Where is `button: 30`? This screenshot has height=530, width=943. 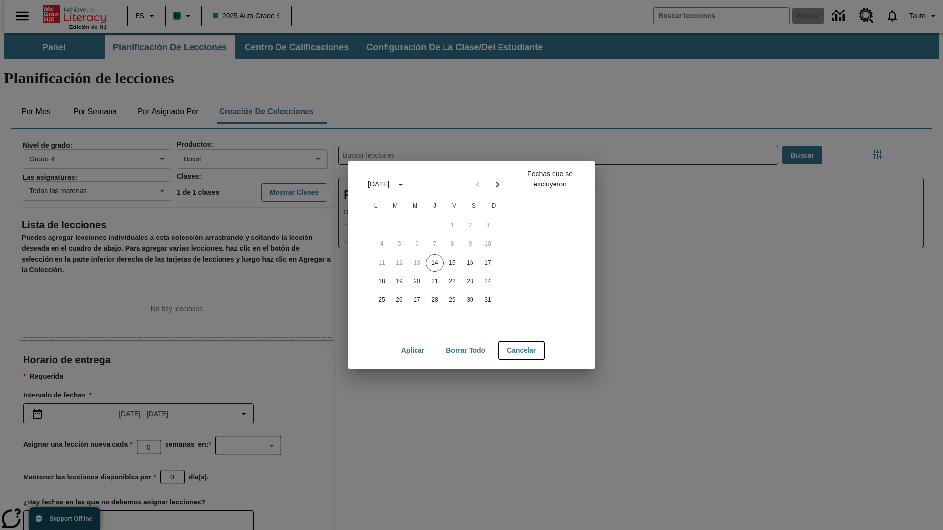
button: 30 is located at coordinates (470, 301).